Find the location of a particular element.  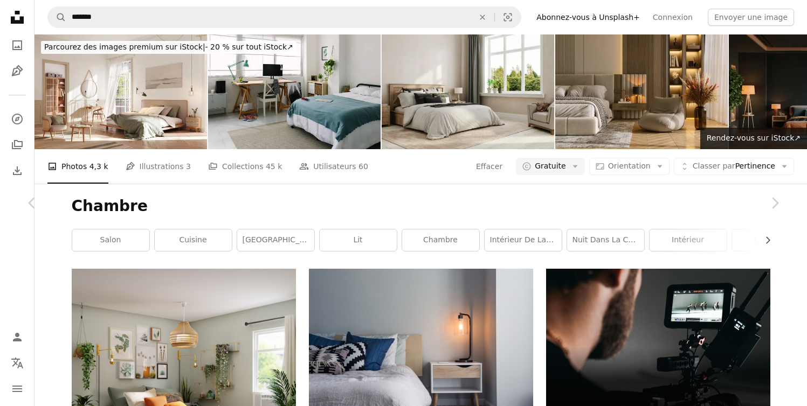

span: 3 is located at coordinates (188, 166).